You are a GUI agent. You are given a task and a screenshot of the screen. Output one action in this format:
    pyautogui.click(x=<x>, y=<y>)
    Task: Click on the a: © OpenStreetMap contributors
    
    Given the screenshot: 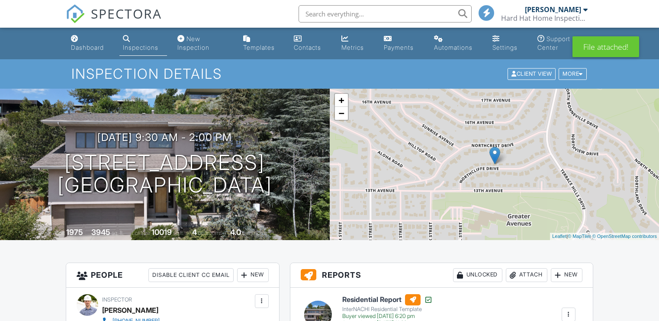 What is the action you would take?
    pyautogui.click(x=624, y=236)
    